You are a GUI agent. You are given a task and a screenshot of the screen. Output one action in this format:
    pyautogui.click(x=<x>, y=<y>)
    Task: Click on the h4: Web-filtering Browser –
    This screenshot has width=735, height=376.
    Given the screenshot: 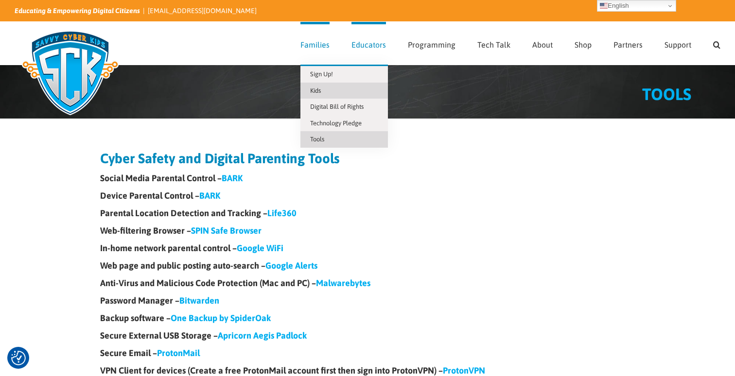 What is the action you would take?
    pyautogui.click(x=368, y=231)
    